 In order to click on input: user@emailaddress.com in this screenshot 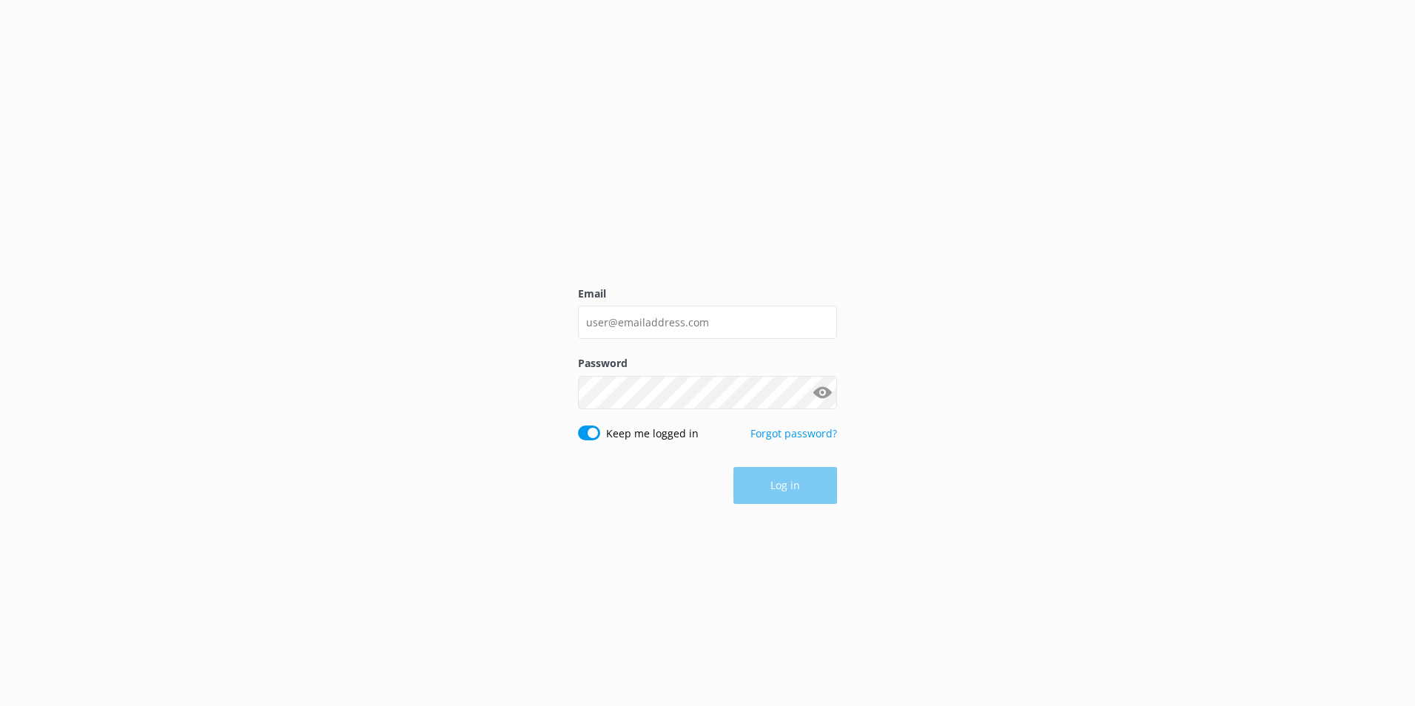, I will do `click(707, 322)`.